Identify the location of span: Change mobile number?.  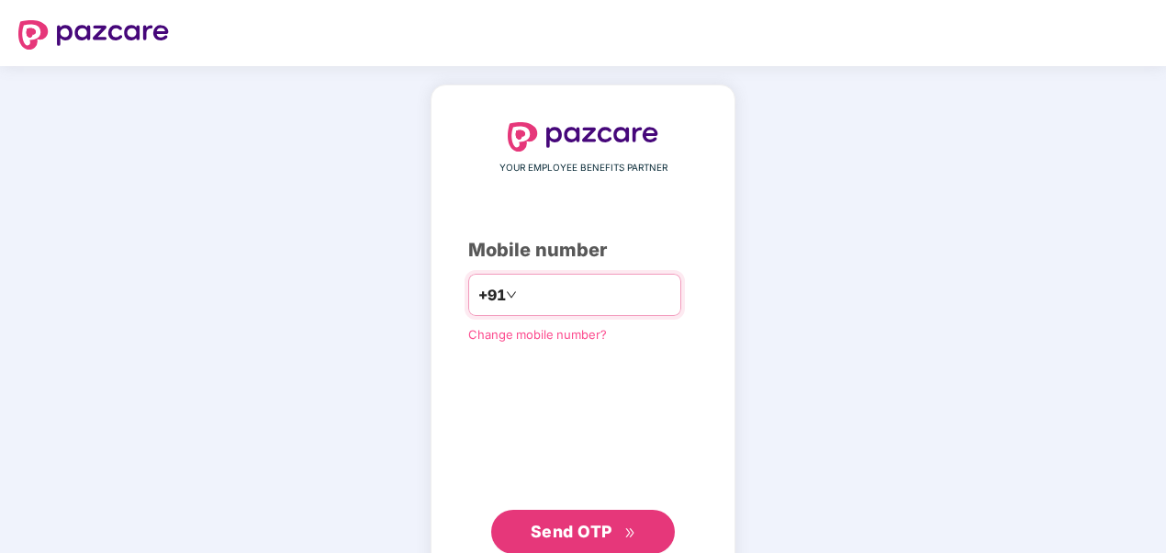
(537, 334).